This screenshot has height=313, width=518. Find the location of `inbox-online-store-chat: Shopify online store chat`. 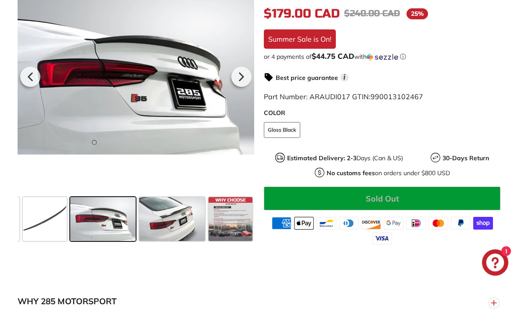

inbox-online-store-chat: Shopify online store chat is located at coordinates (495, 263).